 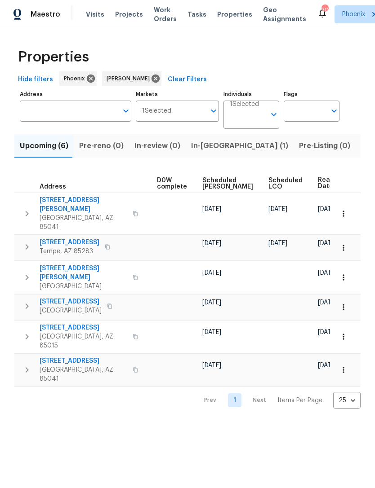 What do you see at coordinates (172, 184) in the screenshot?
I see `span: D0W complete` at bounding box center [172, 184].